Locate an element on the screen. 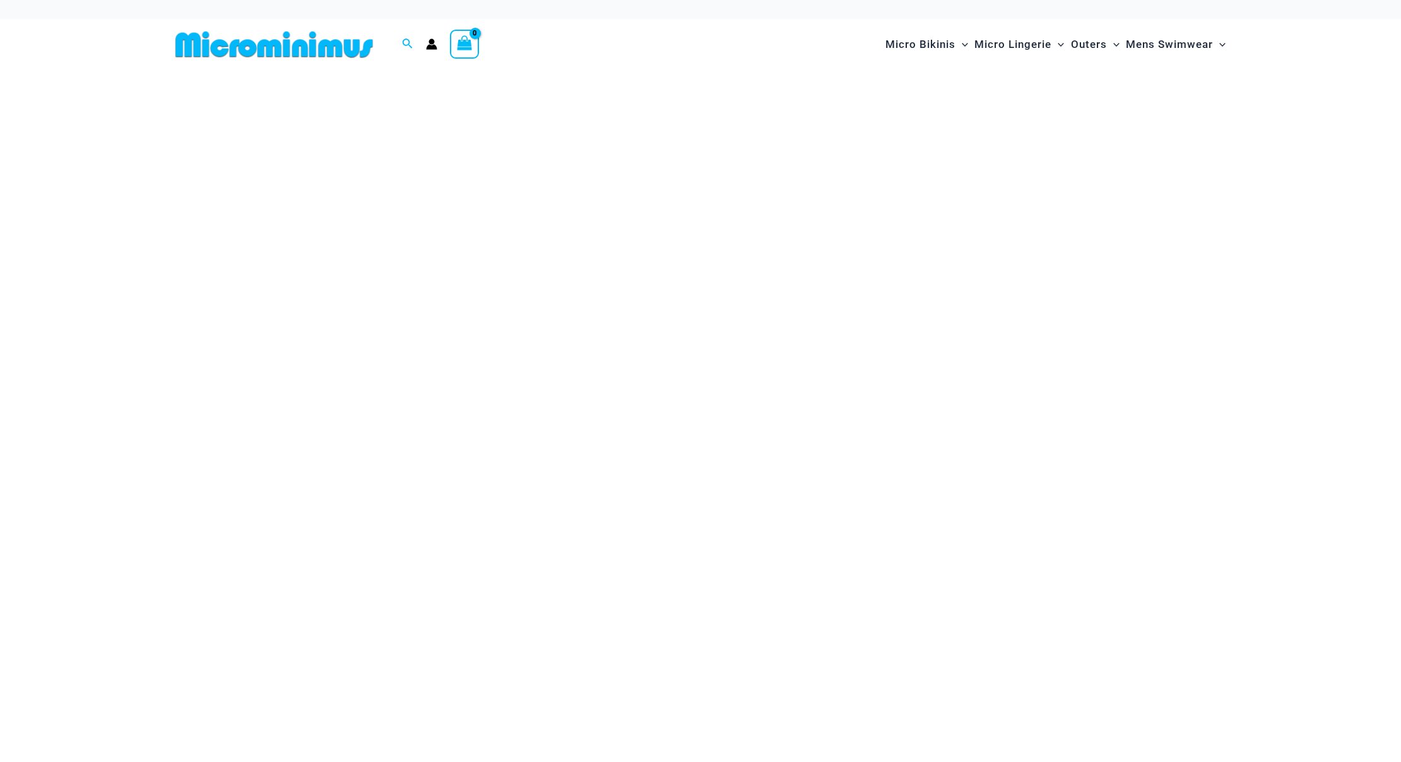 Image resolution: width=1401 pixels, height=762 pixels. span: Outers is located at coordinates (1089, 44).